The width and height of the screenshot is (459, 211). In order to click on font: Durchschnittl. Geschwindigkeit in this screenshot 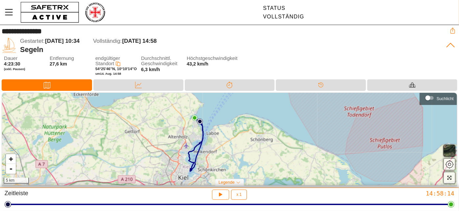, I will do `click(159, 61)`.